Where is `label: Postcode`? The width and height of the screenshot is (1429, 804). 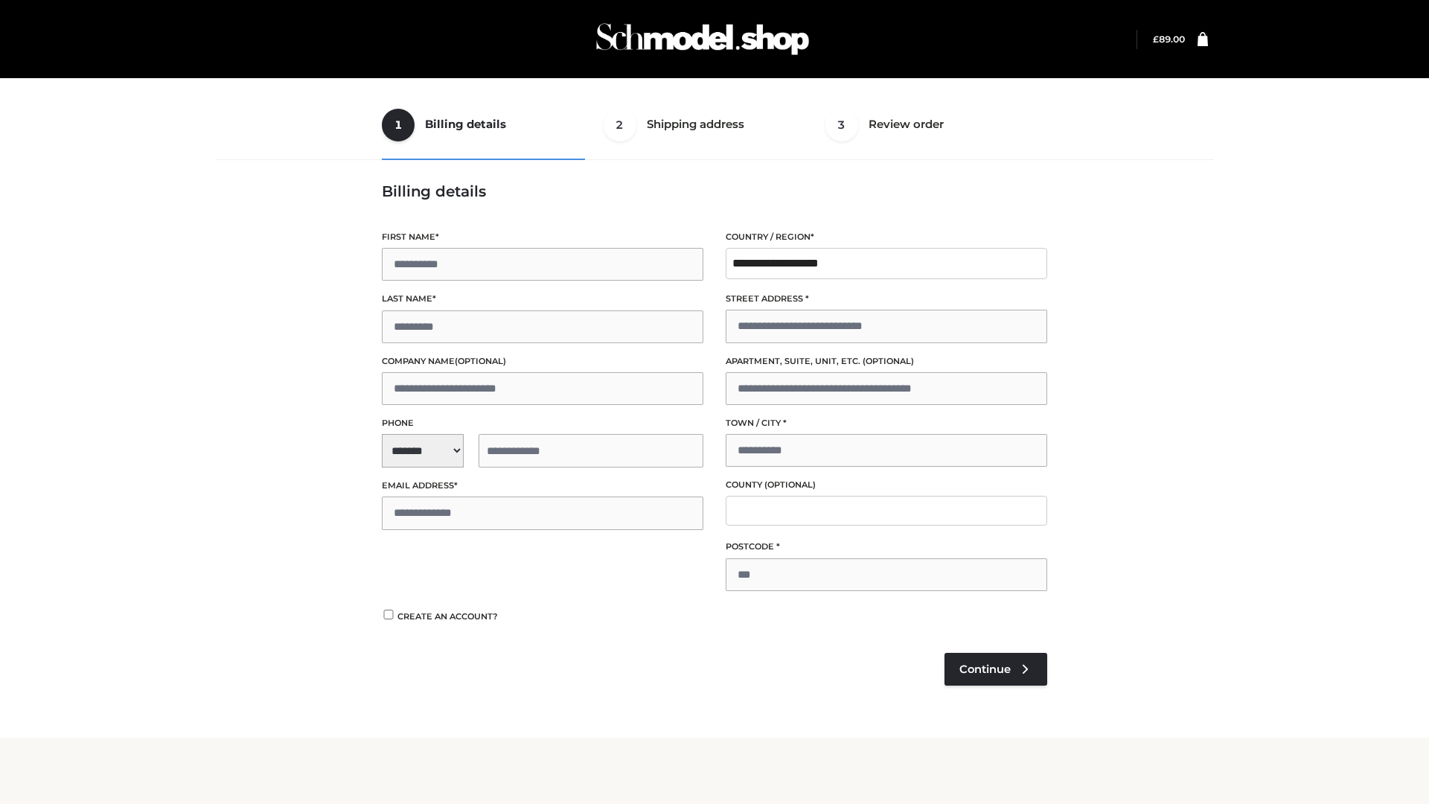 label: Postcode is located at coordinates (887, 546).